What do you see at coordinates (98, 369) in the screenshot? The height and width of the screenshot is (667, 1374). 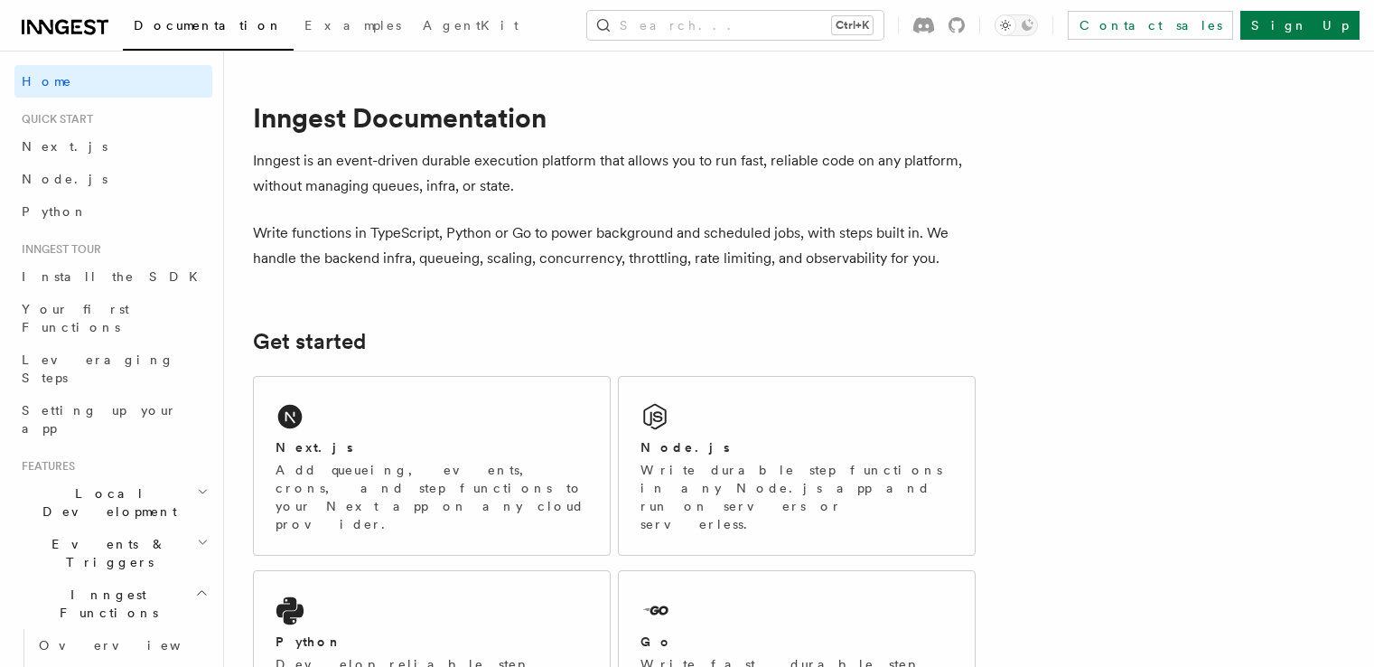 I see `span: Leveraging Steps` at bounding box center [98, 369].